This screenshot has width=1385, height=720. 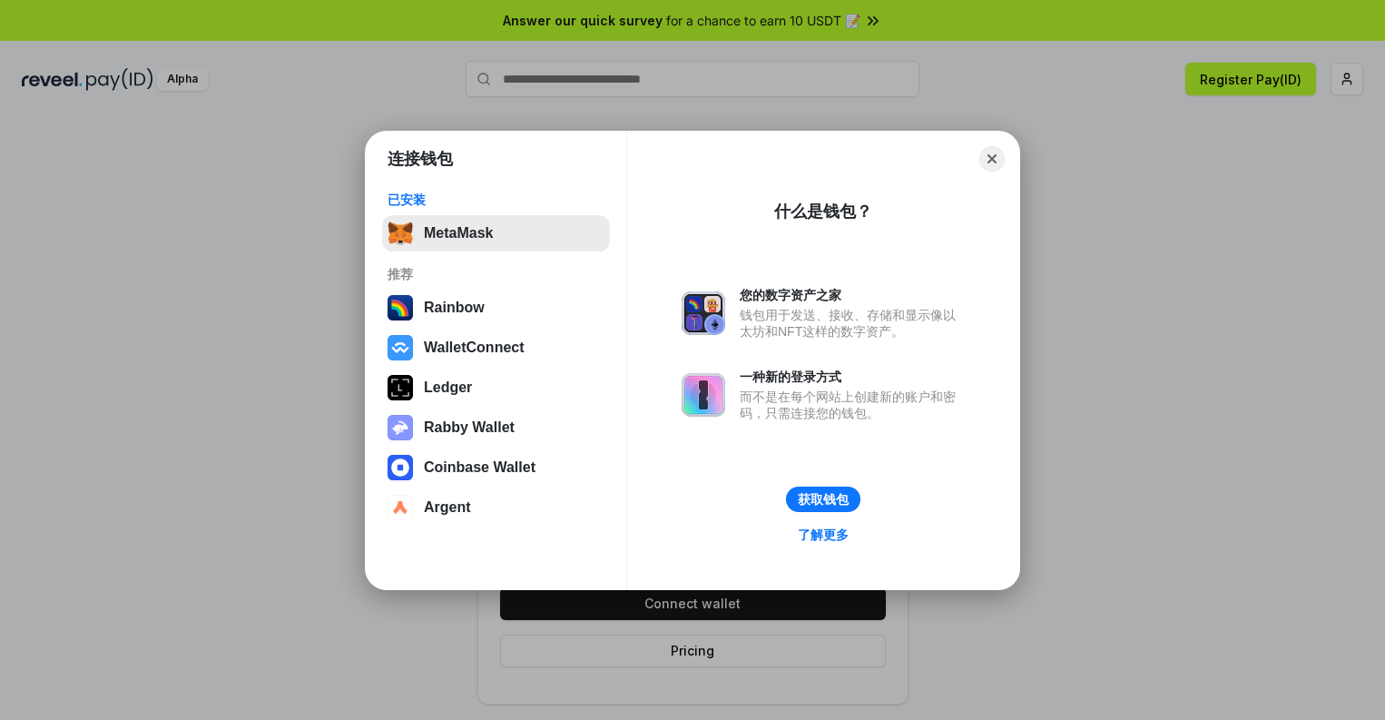 What do you see at coordinates (823, 211) in the screenshot?
I see `div: 什么是钱包？` at bounding box center [823, 211].